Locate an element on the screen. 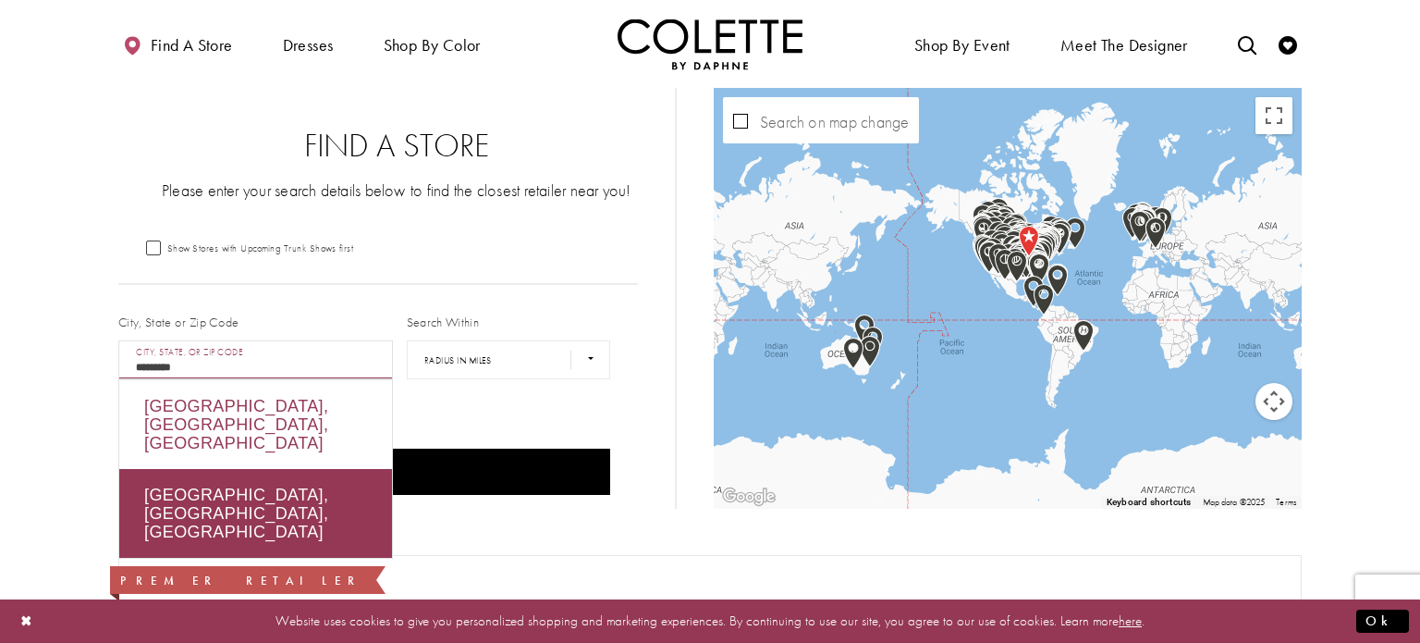  span: Map data ©2025 is located at coordinates (1234, 501).